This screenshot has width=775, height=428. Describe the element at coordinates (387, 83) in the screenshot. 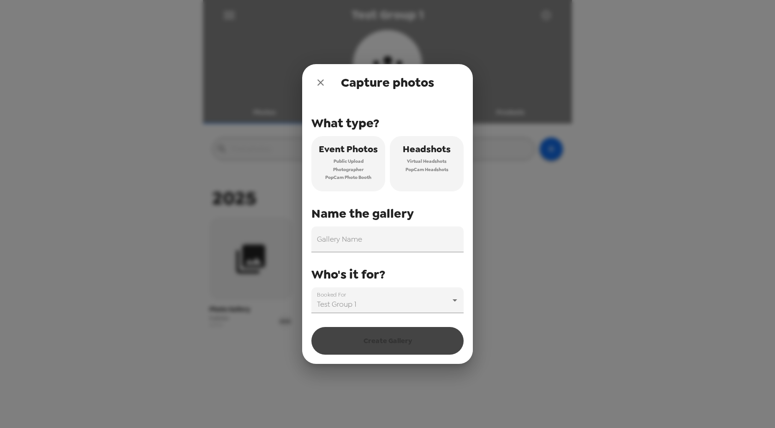

I see `span: Capture photos` at that location.